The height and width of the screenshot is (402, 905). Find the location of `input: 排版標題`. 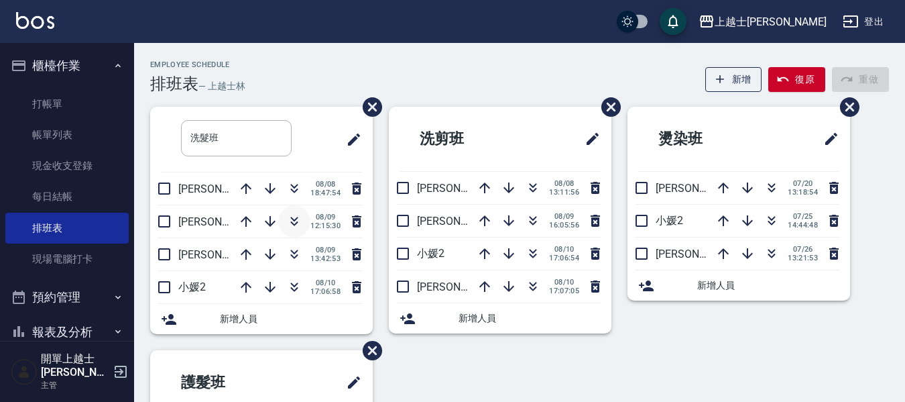

input: 排版標題 is located at coordinates (236, 138).